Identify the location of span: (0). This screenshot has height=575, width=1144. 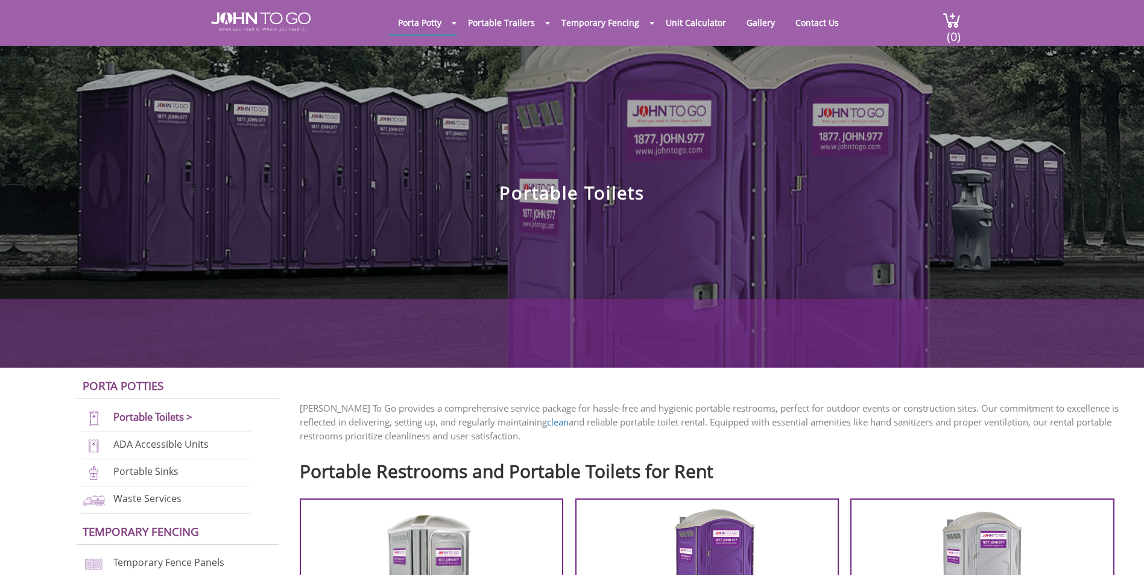
(953, 31).